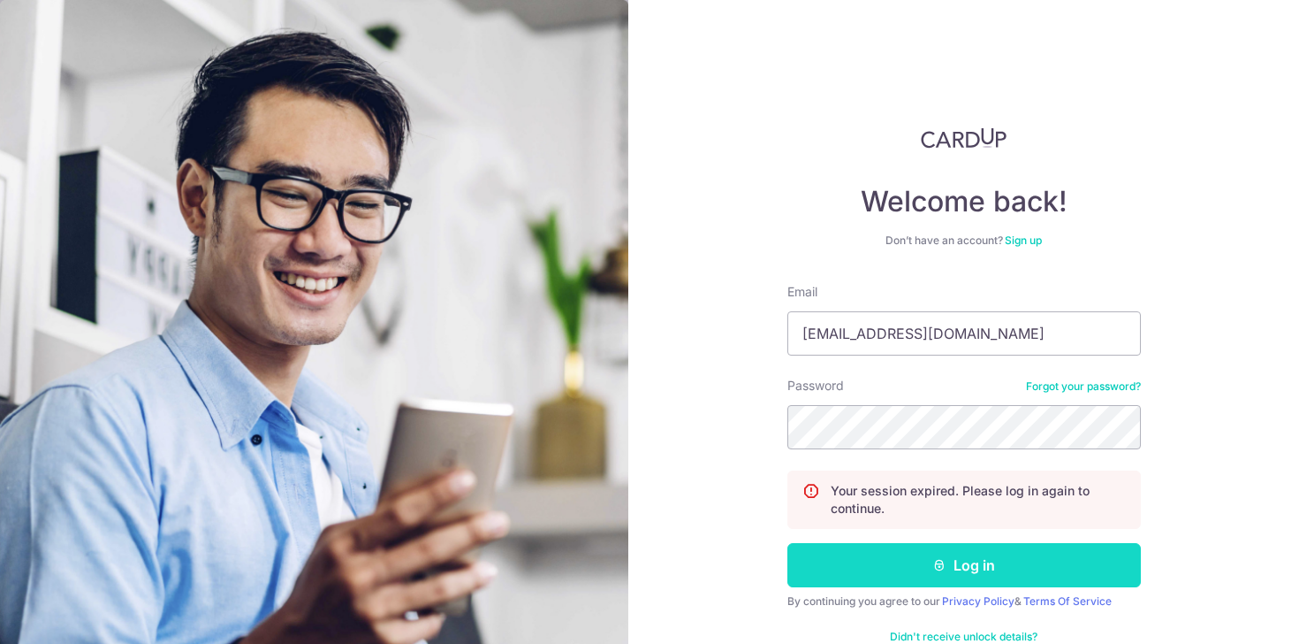 The image size is (1299, 644). Describe the element at coordinates (816, 385) in the screenshot. I see `label: Password` at that location.